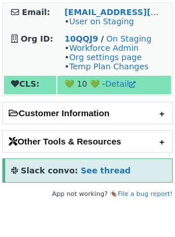  Describe the element at coordinates (101, 21) in the screenshot. I see `a: User on Staging` at that location.